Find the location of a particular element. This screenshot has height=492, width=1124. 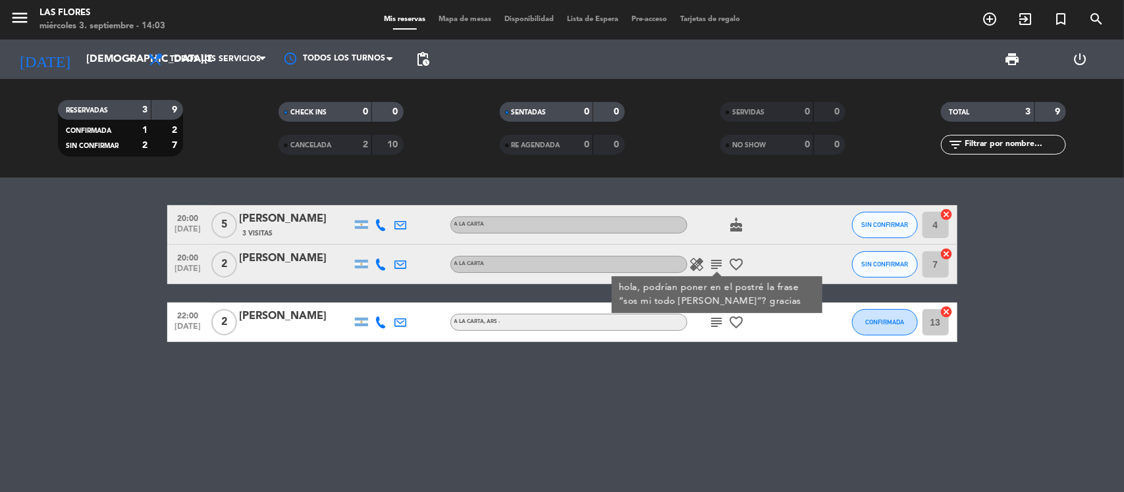

span: TOTAL is located at coordinates (958, 113).